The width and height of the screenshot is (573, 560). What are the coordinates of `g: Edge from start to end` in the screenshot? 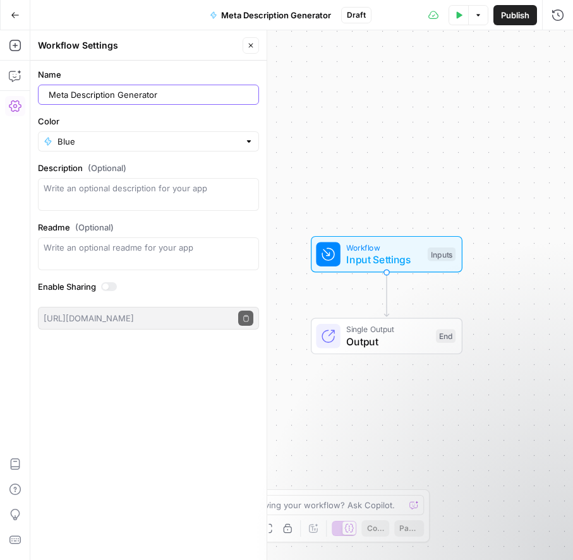 It's located at (386, 295).